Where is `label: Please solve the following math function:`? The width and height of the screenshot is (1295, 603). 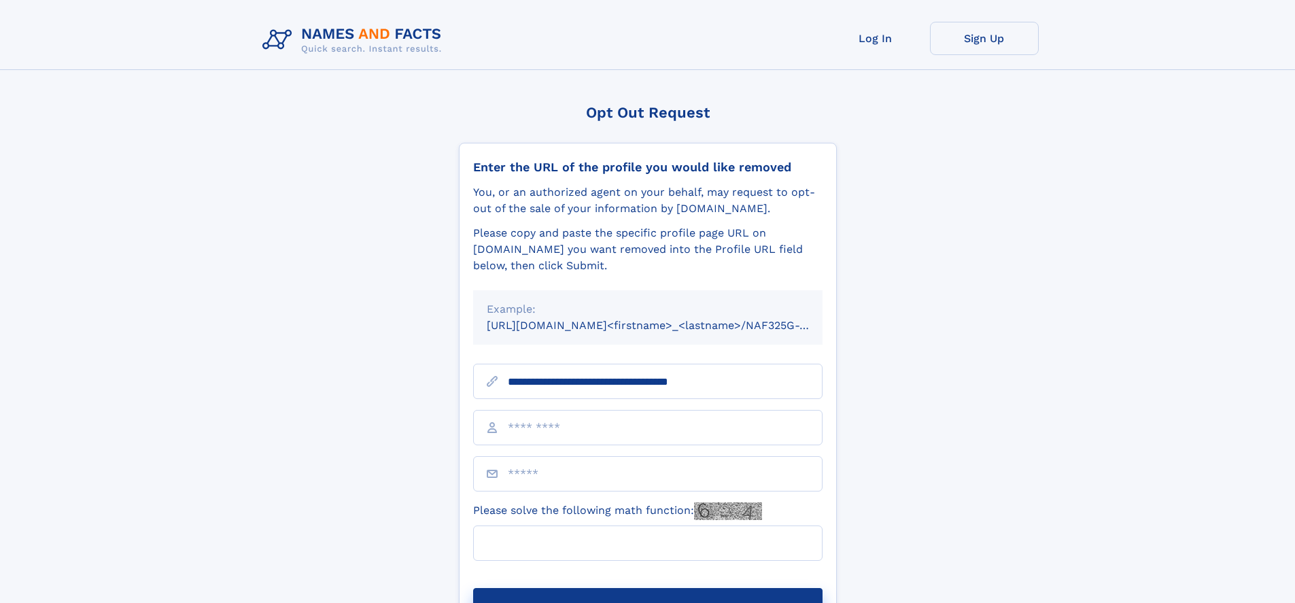 label: Please solve the following math function: is located at coordinates (617, 511).